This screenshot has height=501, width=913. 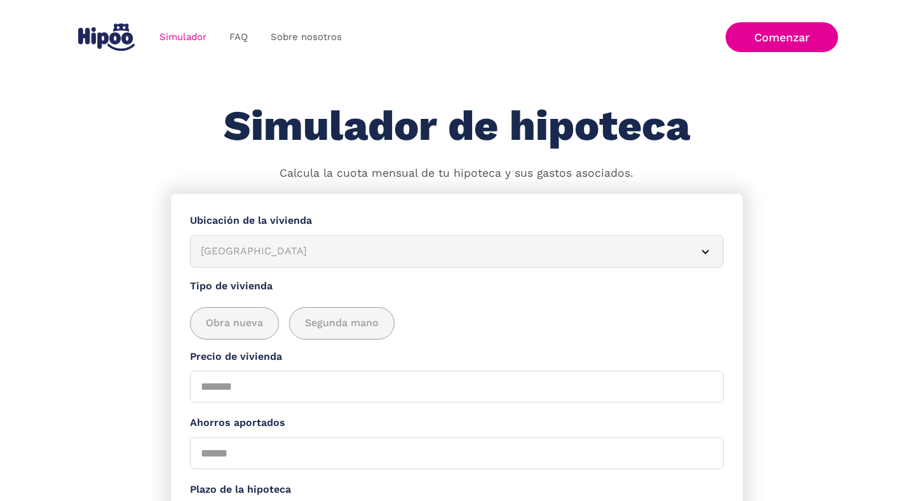 I want to click on a: home, so click(x=107, y=37).